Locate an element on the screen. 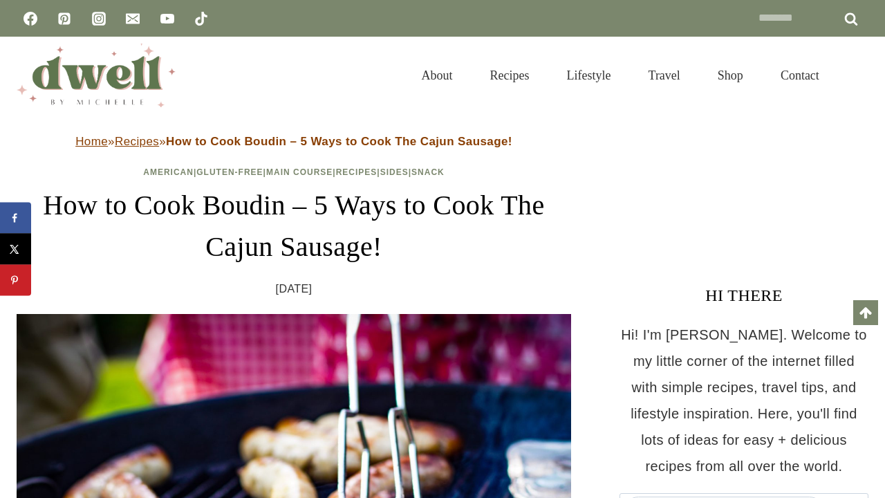  a: Instagram is located at coordinates (99, 19).